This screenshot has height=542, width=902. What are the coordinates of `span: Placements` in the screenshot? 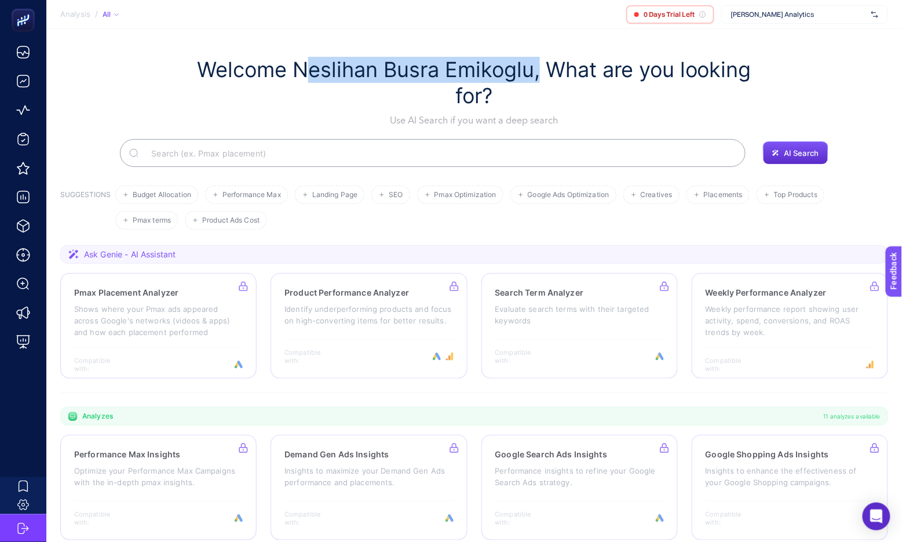 It's located at (723, 195).